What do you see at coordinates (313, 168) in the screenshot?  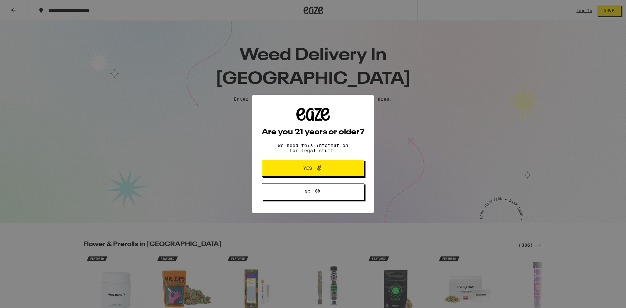 I see `button: Yes` at bounding box center [313, 168].